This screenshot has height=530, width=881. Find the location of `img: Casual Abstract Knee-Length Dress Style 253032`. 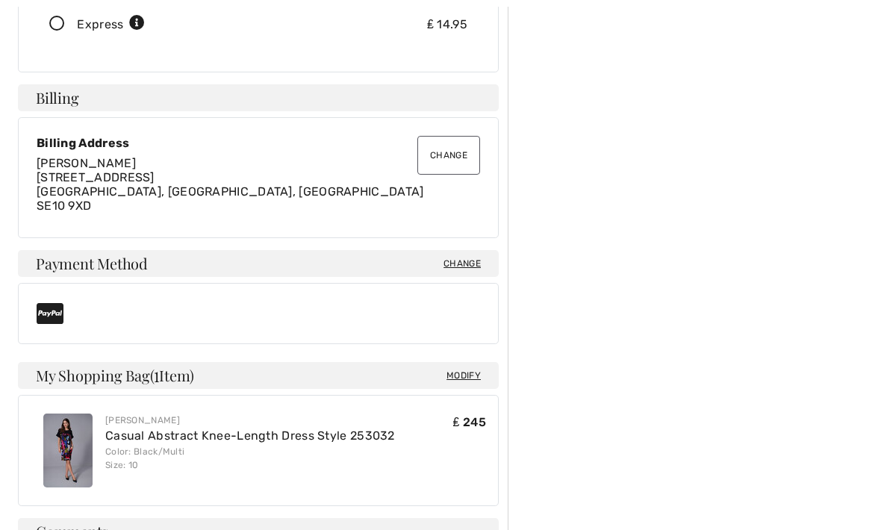

img: Casual Abstract Knee-Length Dress Style 253032 is located at coordinates (68, 451).